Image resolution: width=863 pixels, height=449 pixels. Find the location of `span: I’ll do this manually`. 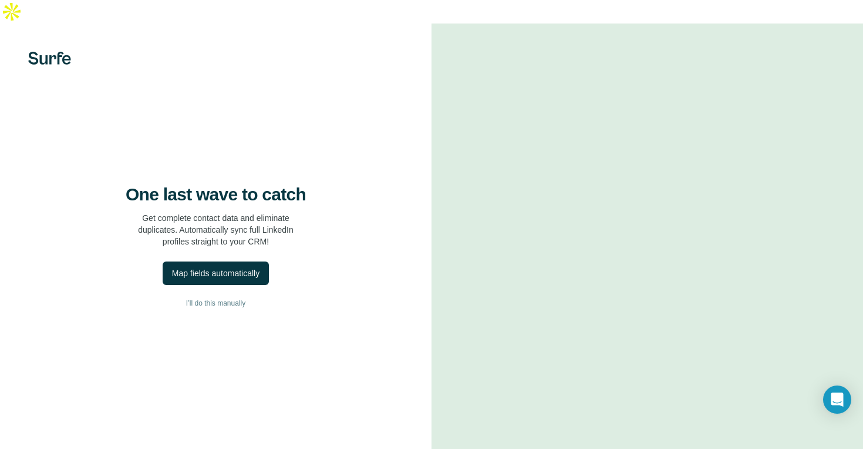

span: I’ll do this manually is located at coordinates (216, 303).